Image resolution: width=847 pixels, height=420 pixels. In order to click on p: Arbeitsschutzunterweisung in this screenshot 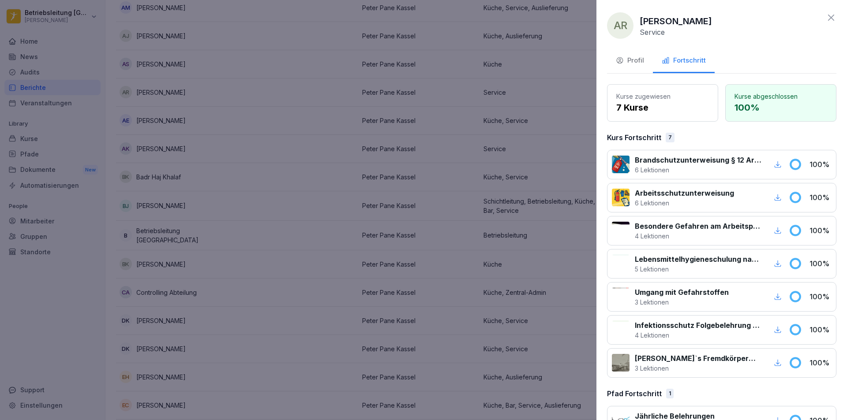, I will do `click(684, 193)`.